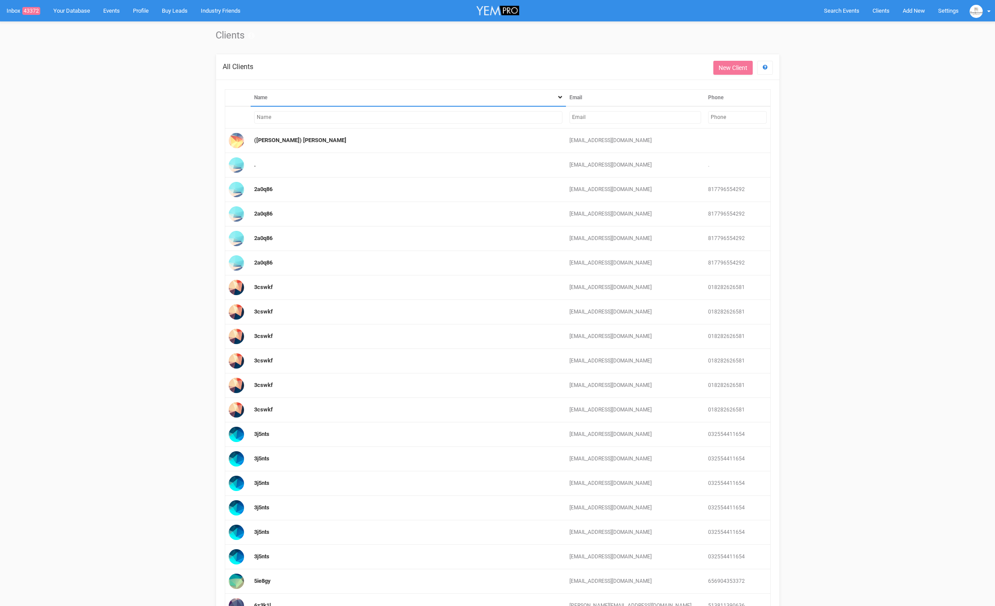  Describe the element at coordinates (635, 117) in the screenshot. I see `input: Filter by Email` at that location.